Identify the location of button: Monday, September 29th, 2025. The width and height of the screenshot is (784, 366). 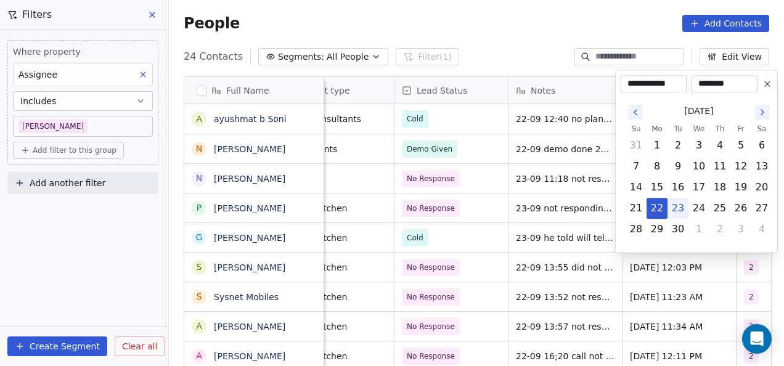
(657, 229).